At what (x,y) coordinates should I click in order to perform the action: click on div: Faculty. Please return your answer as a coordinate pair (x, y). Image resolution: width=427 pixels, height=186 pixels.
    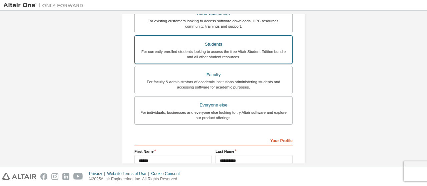
    Looking at the image, I should click on (213, 75).